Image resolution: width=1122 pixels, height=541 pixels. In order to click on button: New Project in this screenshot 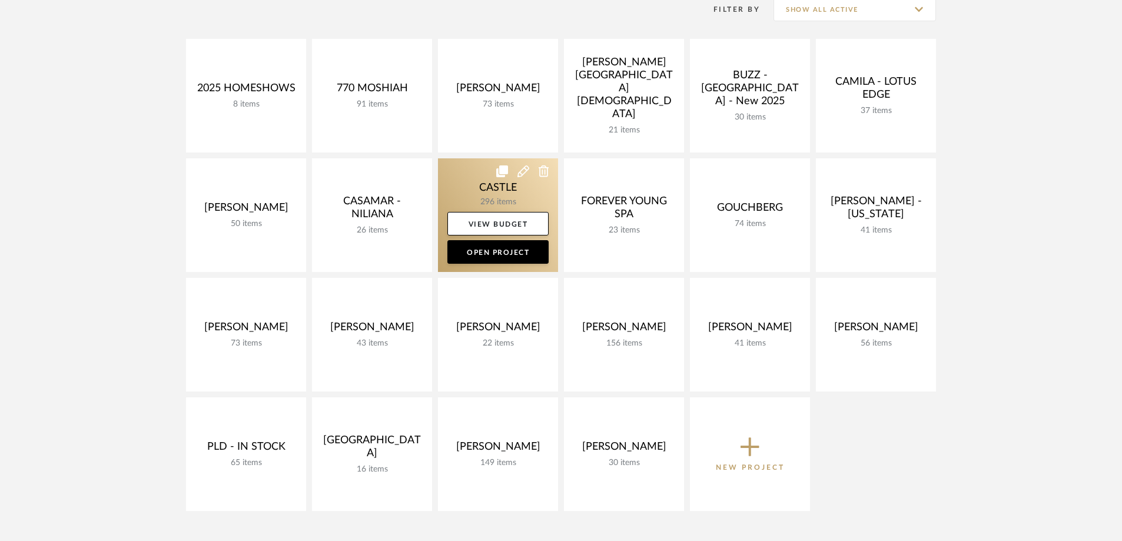, I will do `click(750, 454)`.